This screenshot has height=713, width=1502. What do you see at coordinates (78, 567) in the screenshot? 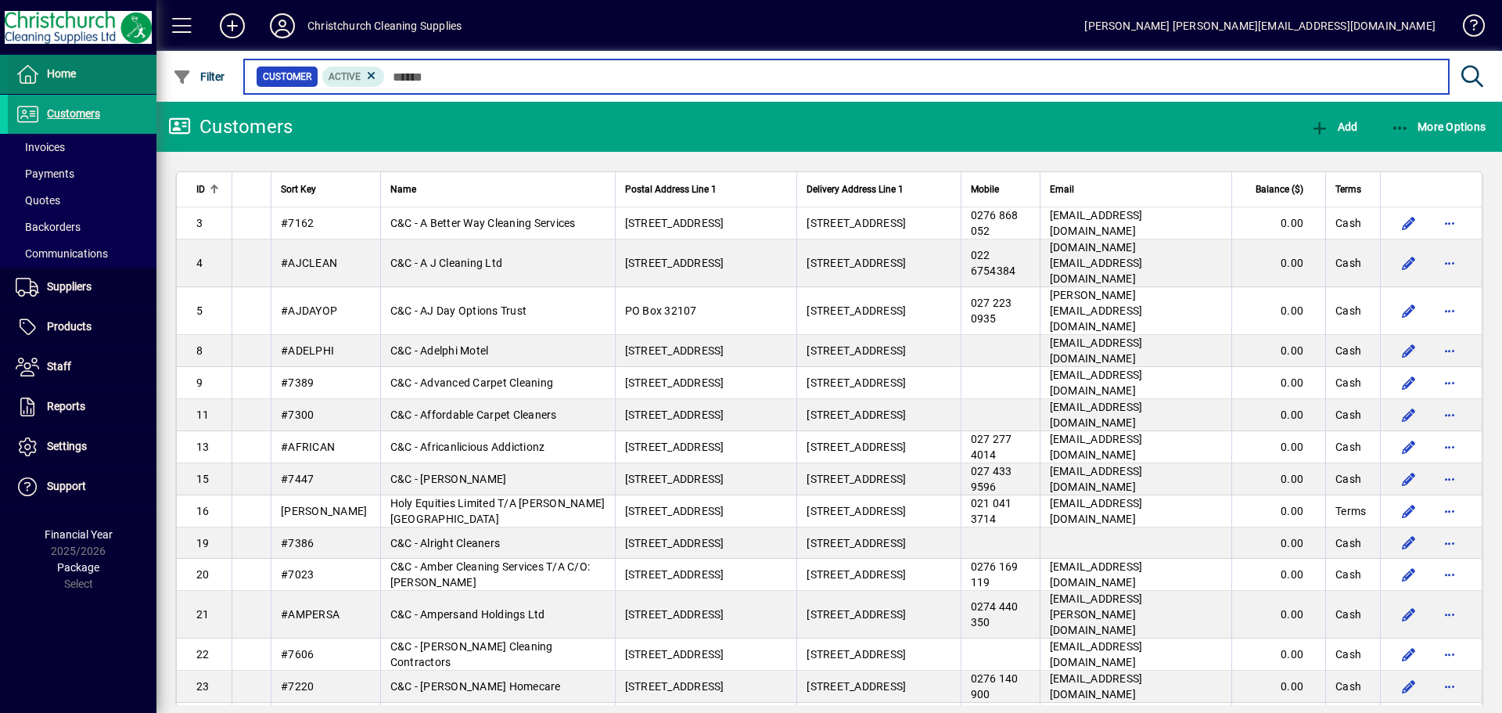
I see `span: Package` at bounding box center [78, 567].